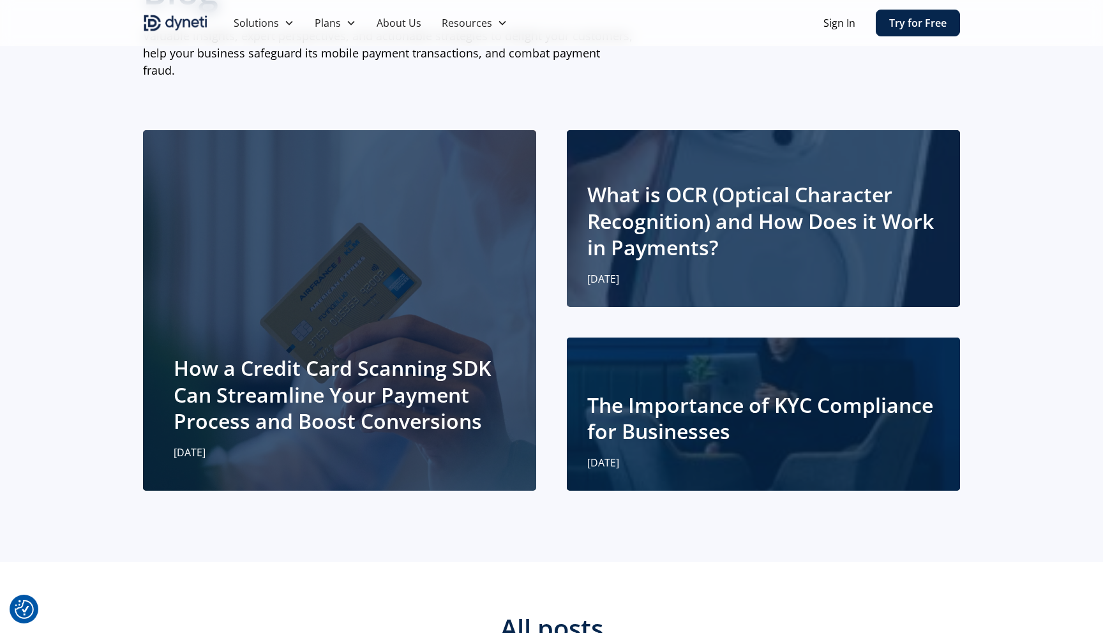  What do you see at coordinates (388, 53) in the screenshot?
I see `p: Valuable insights, expert perspectives, and actionable strategies to delight your customers, help...` at bounding box center [388, 53].